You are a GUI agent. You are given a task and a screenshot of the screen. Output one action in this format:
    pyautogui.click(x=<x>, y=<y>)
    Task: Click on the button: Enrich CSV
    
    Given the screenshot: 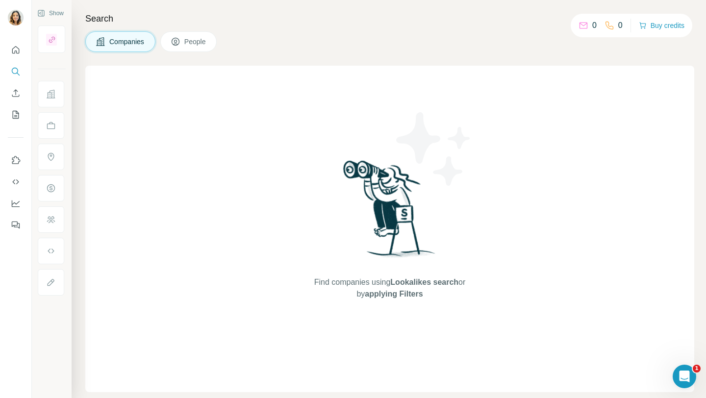 What is the action you would take?
    pyautogui.click(x=16, y=93)
    